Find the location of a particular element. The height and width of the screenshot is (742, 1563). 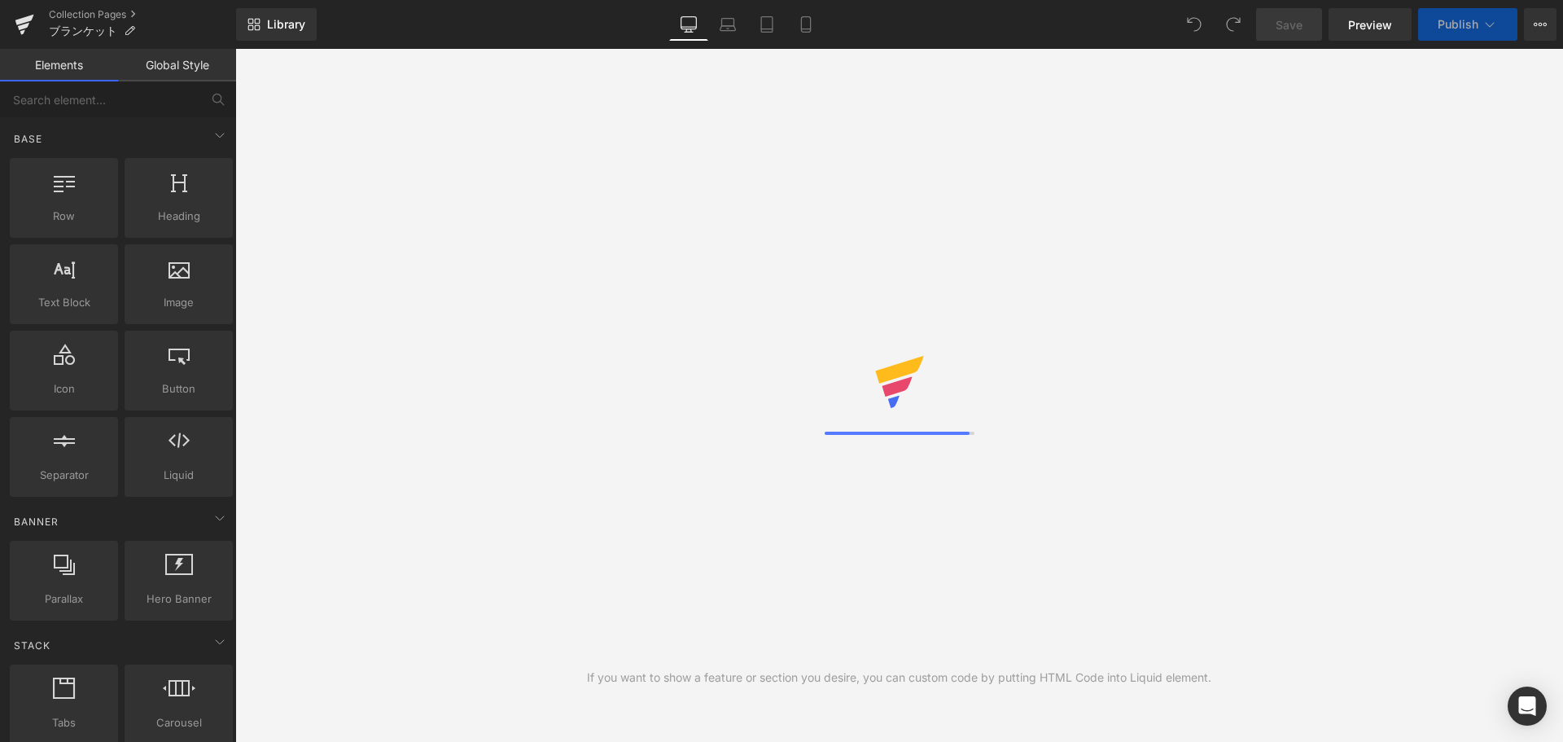

a: Tablet is located at coordinates (767, 24).